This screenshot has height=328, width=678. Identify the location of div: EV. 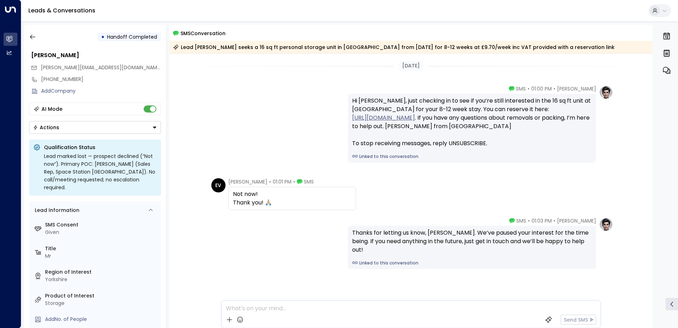
(219, 185).